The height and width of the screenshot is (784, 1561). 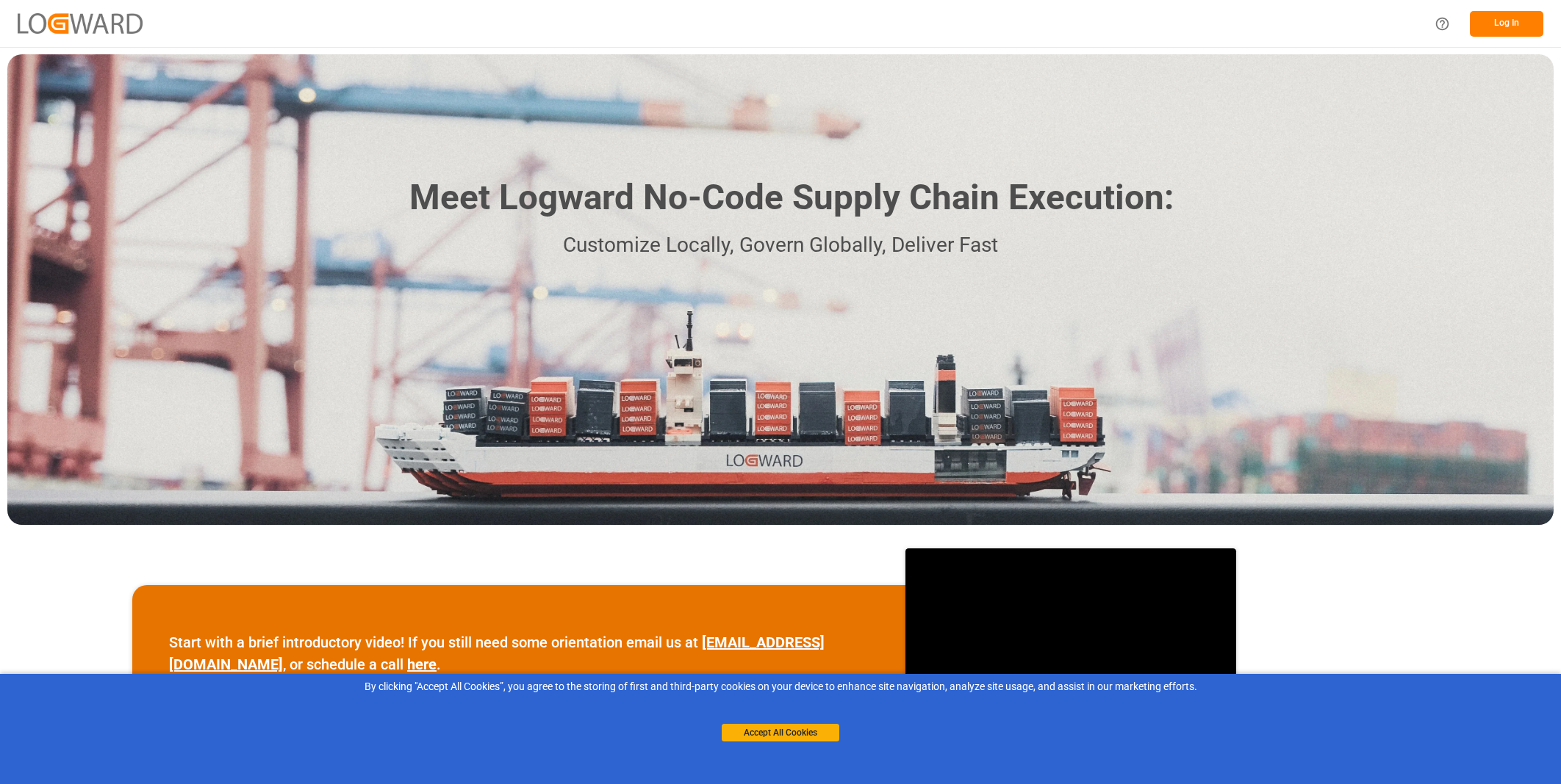 What do you see at coordinates (780, 733) in the screenshot?
I see `button: Accept All Cookies` at bounding box center [780, 733].